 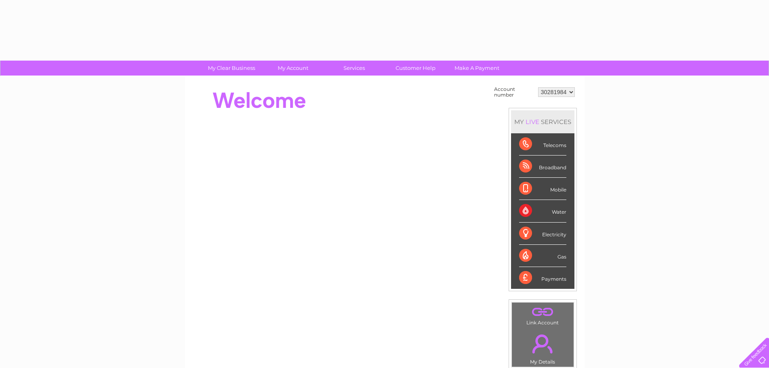 I want to click on a: Make A Payment, so click(x=477, y=68).